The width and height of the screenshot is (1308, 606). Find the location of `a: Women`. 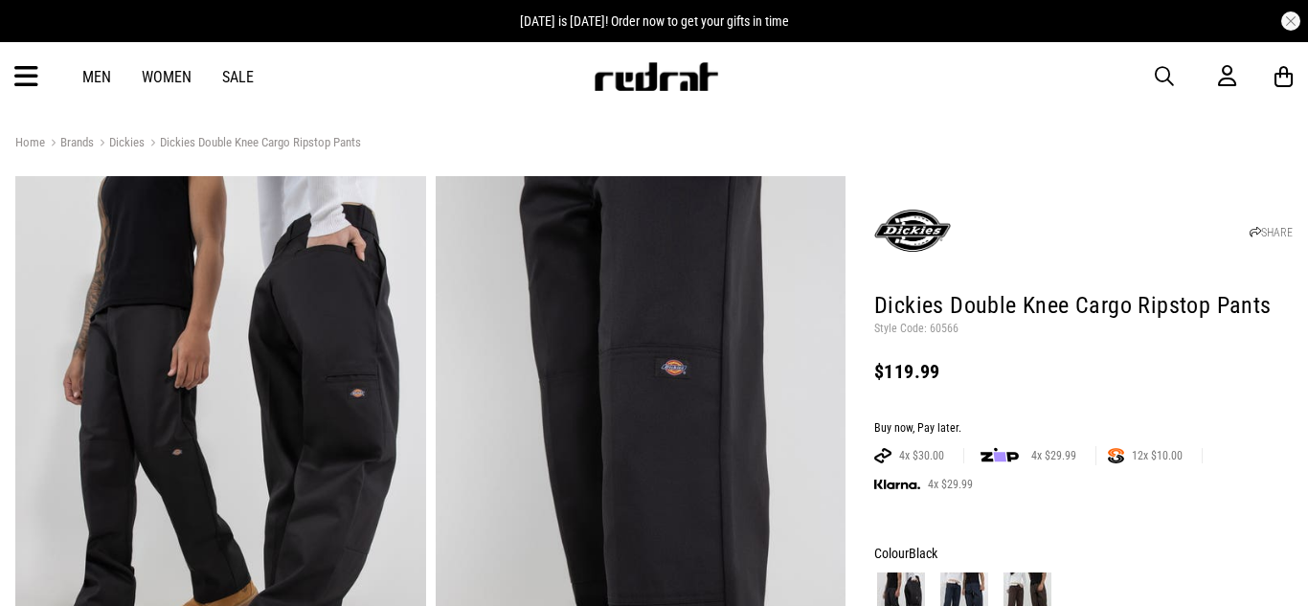

a: Women is located at coordinates (167, 77).